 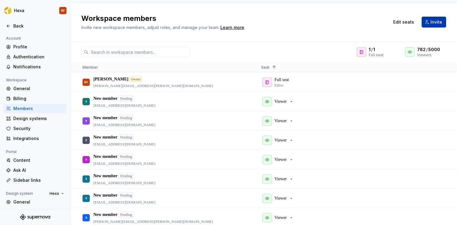 I want to click on div: Profile, so click(x=39, y=47).